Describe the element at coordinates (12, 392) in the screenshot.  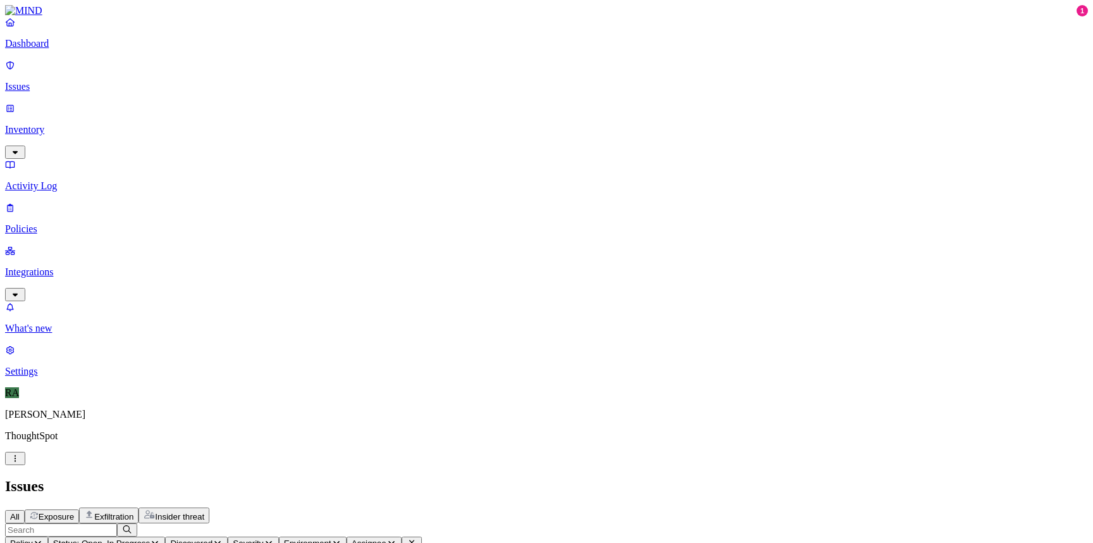
I see `span: RA` at that location.